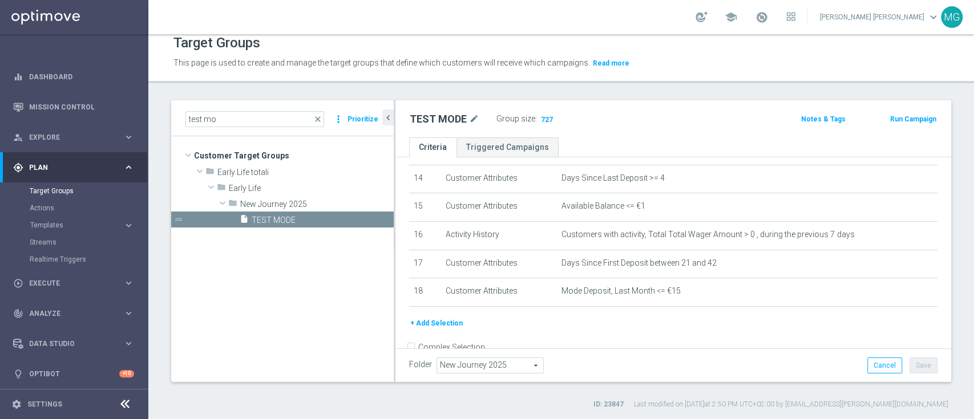 The height and width of the screenshot is (419, 974). I want to click on div: Plan, so click(68, 168).